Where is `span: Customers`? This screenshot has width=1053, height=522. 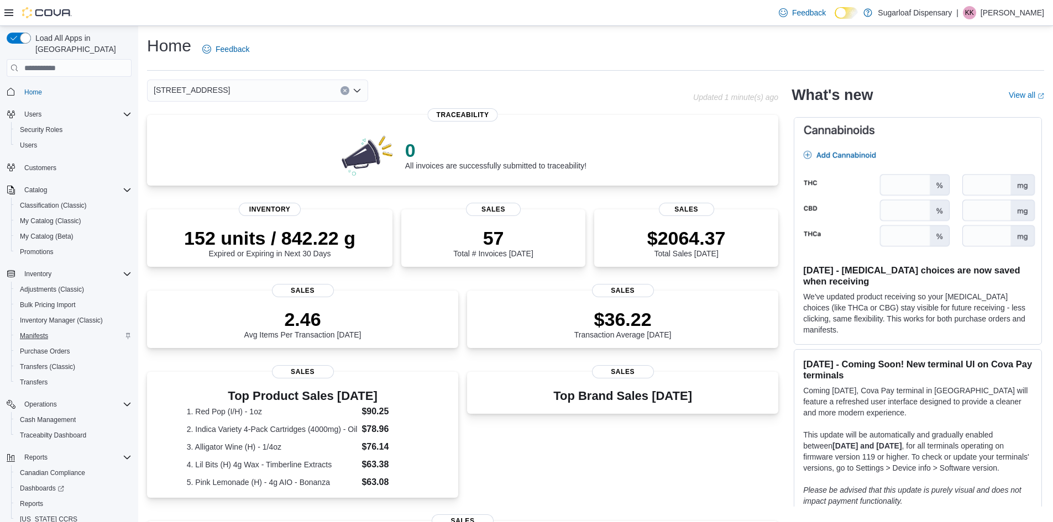 span: Customers is located at coordinates (76, 167).